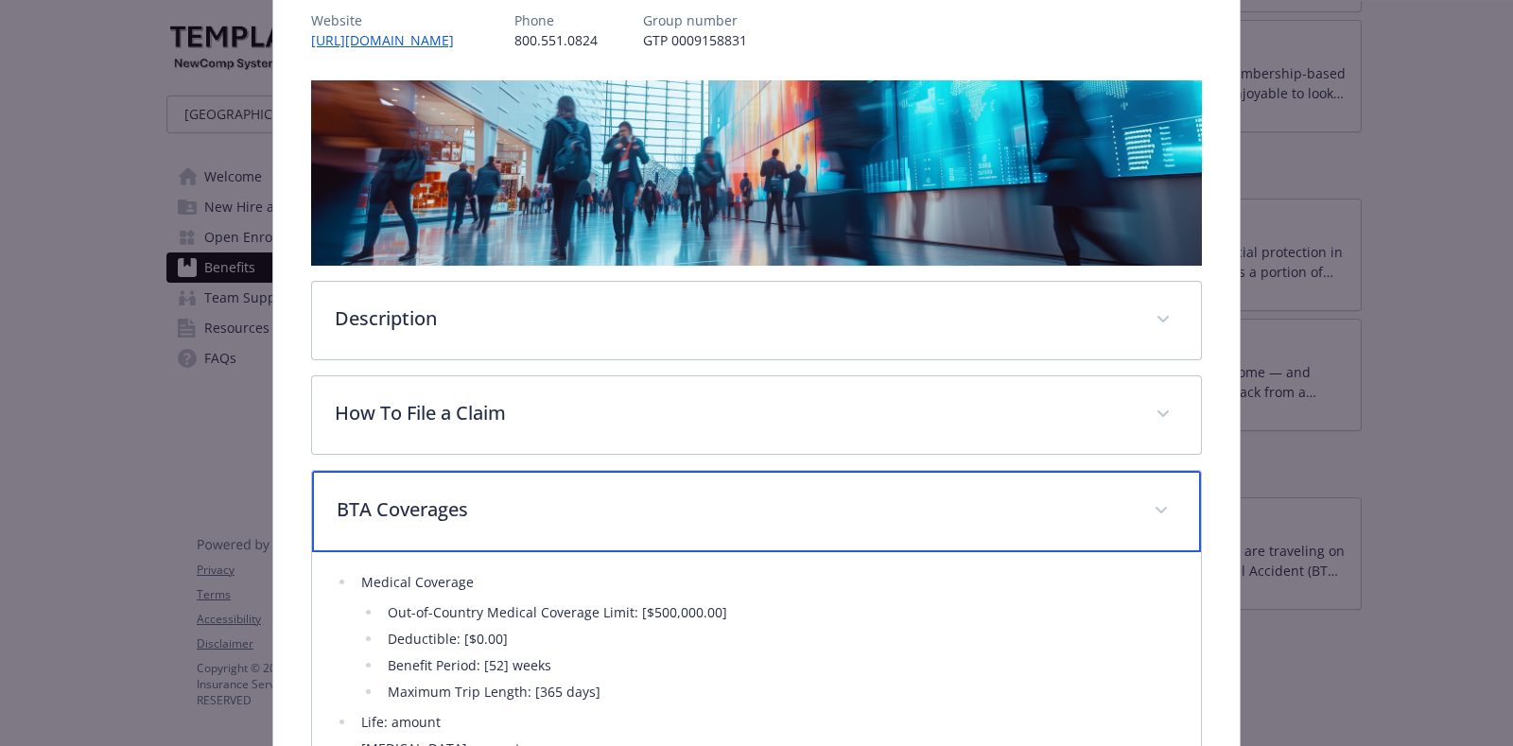 Image resolution: width=1513 pixels, height=746 pixels. I want to click on p: Description, so click(734, 319).